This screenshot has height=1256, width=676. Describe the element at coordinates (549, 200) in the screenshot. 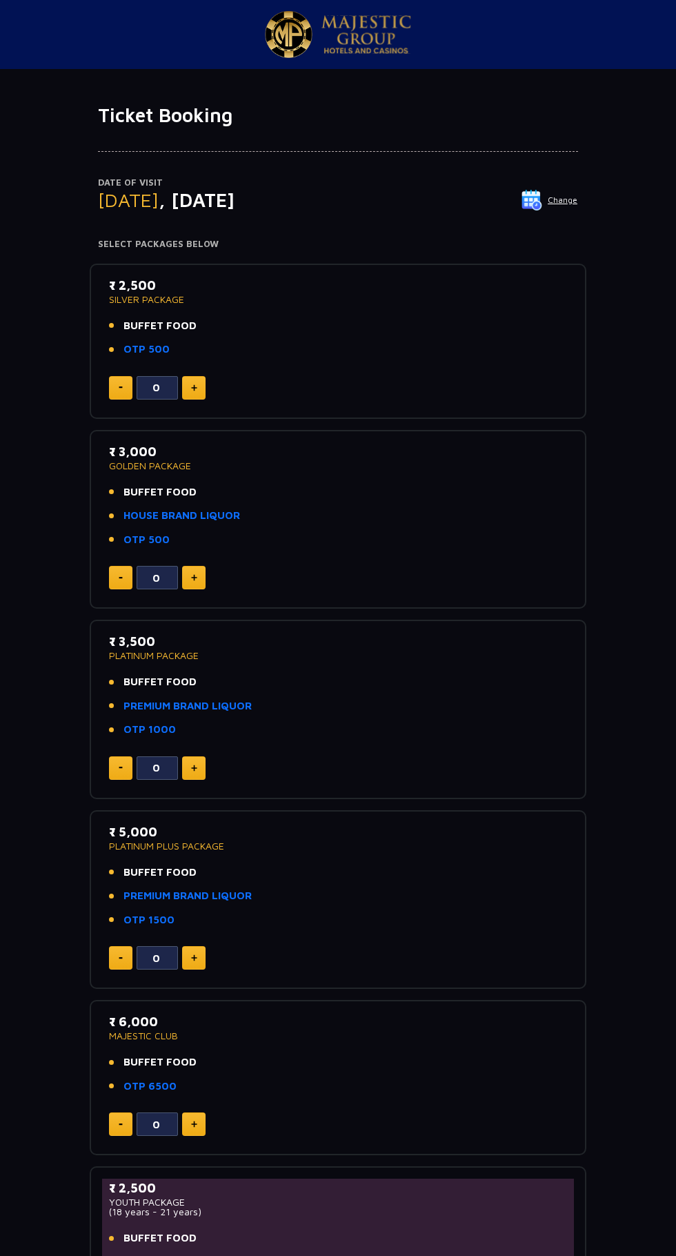

I see `button: Change` at that location.